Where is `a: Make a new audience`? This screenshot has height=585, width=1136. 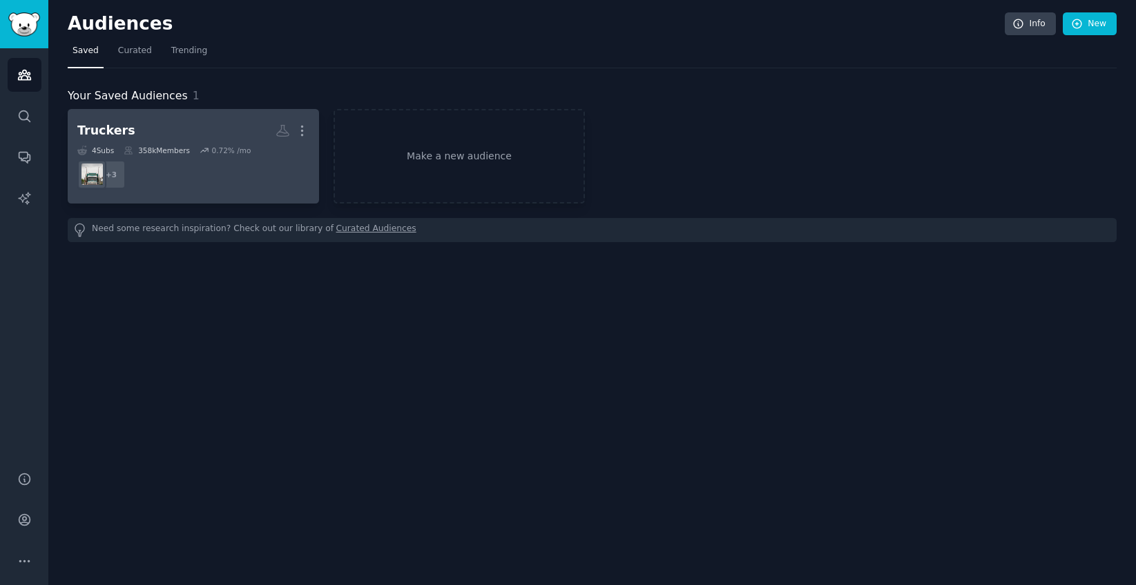
a: Make a new audience is located at coordinates (459, 156).